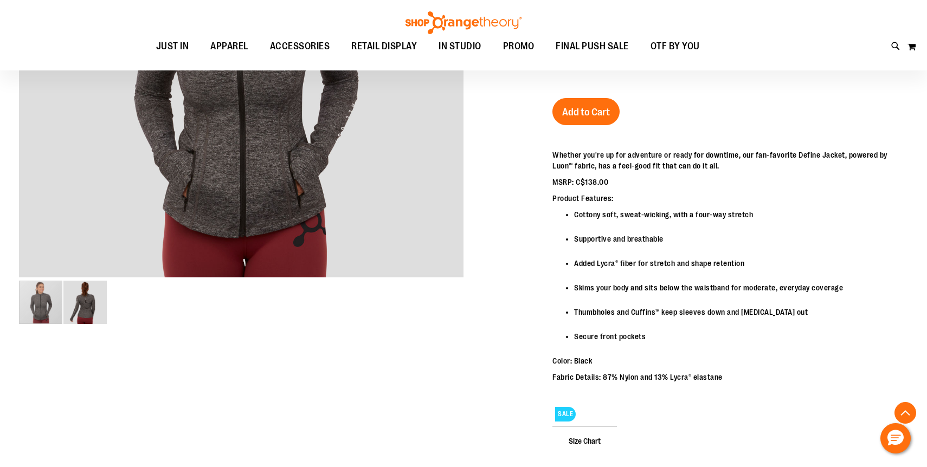 Image resolution: width=927 pixels, height=467 pixels. What do you see at coordinates (592, 47) in the screenshot?
I see `a: FINAL PUSH SALE` at bounding box center [592, 47].